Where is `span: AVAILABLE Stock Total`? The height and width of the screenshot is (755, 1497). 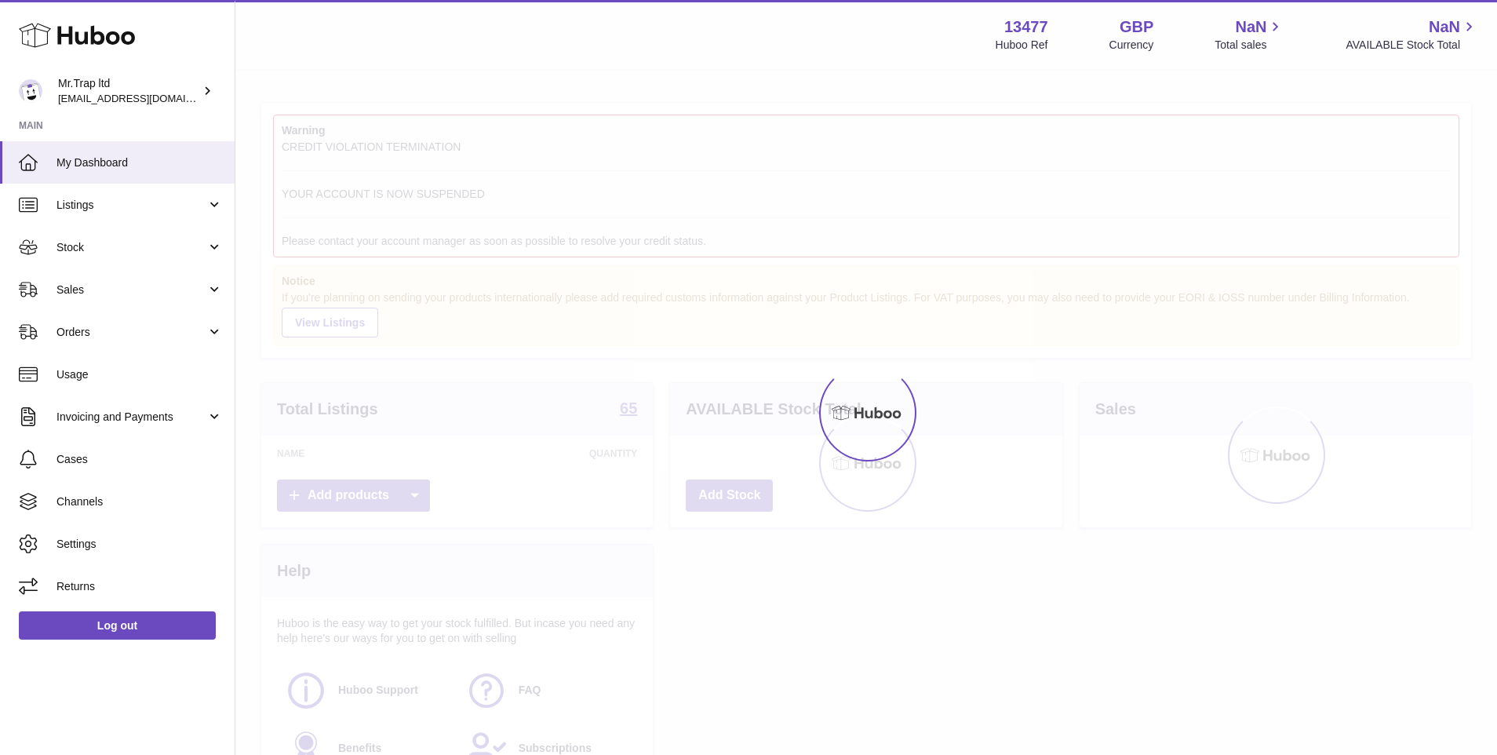
span: AVAILABLE Stock Total is located at coordinates (1412, 45).